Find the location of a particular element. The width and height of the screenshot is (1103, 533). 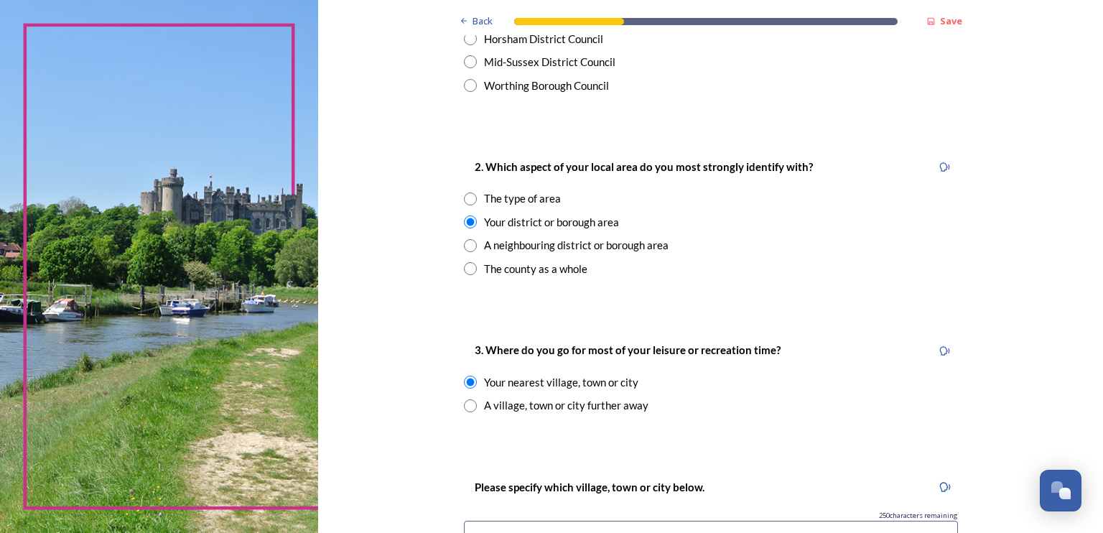

strong: Save is located at coordinates (951, 21).